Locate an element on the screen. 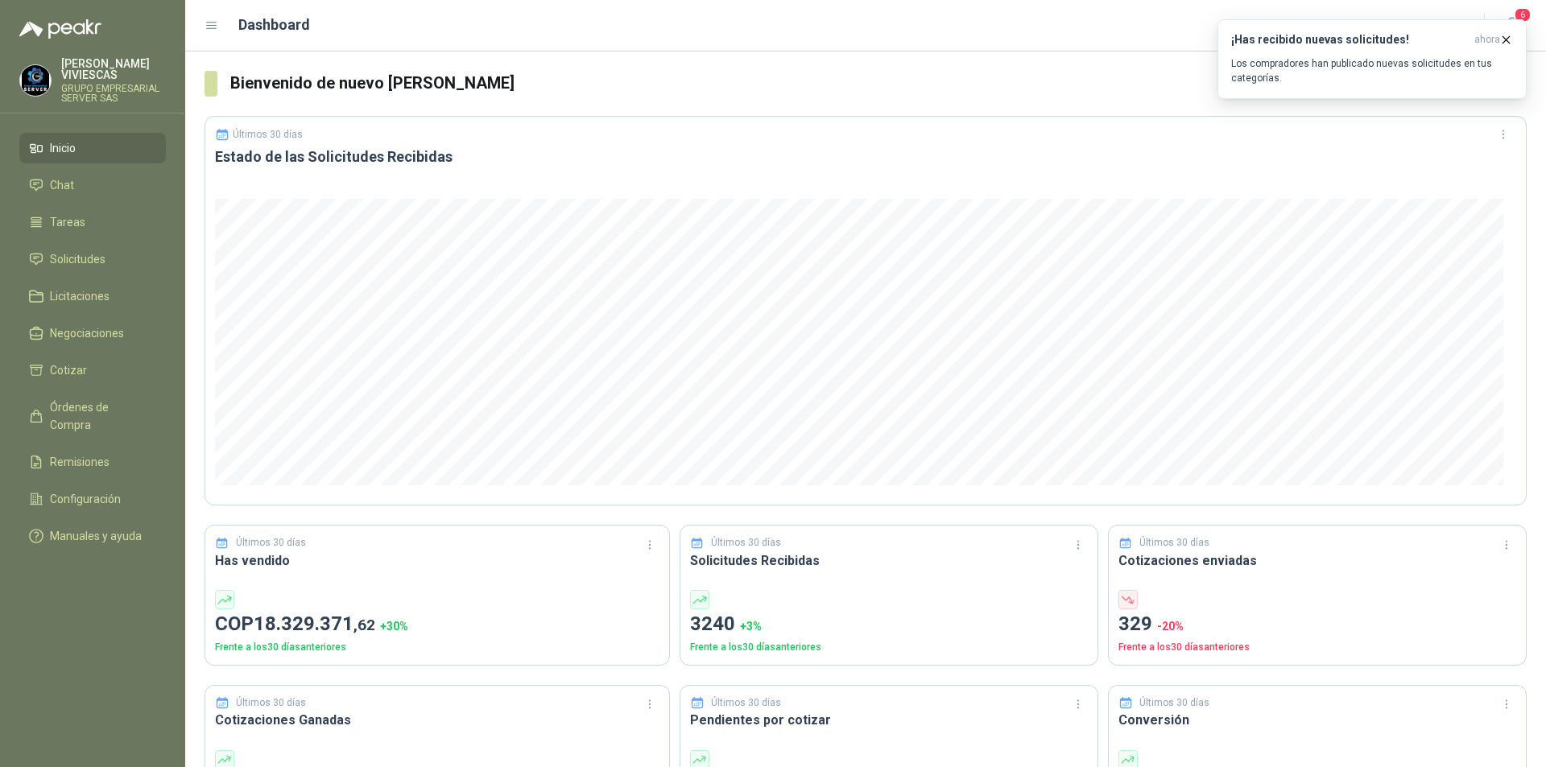  span: 6 is located at coordinates (1523, 14).